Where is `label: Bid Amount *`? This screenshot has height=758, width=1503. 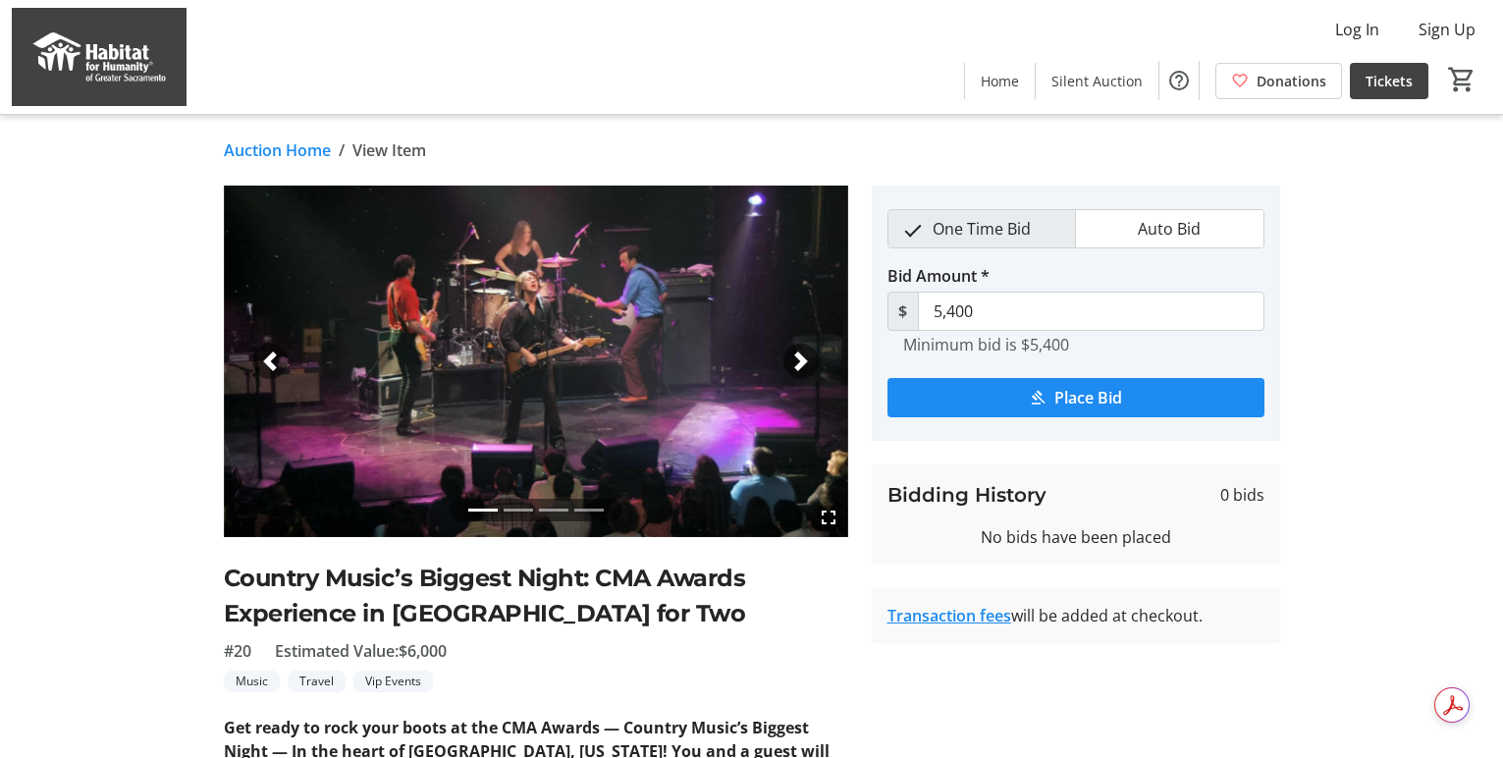 label: Bid Amount * is located at coordinates (938, 276).